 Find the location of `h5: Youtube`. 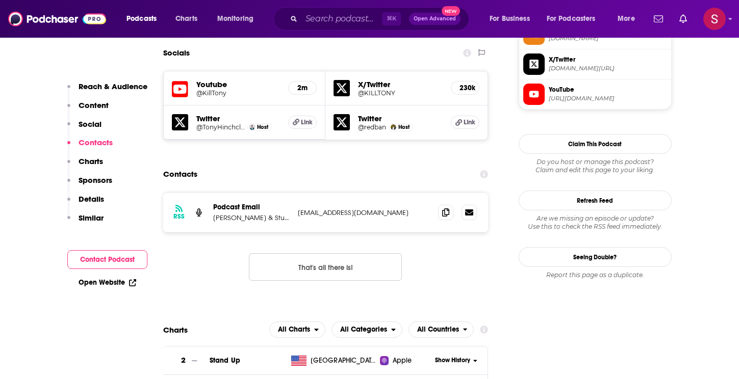

h5: Youtube is located at coordinates (238, 84).